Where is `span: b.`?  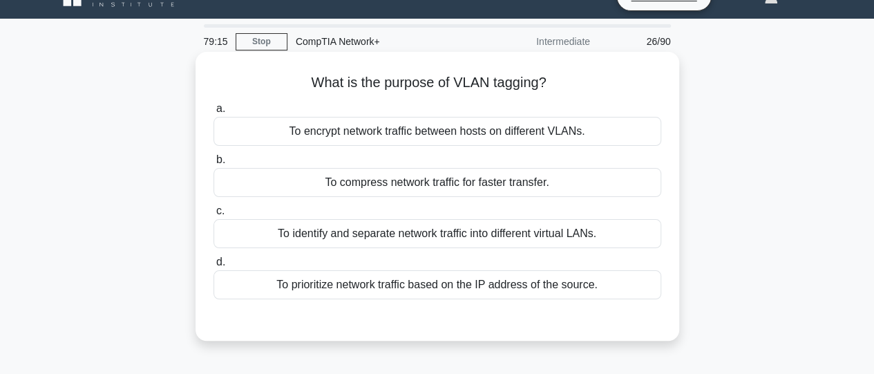
span: b. is located at coordinates (220, 159).